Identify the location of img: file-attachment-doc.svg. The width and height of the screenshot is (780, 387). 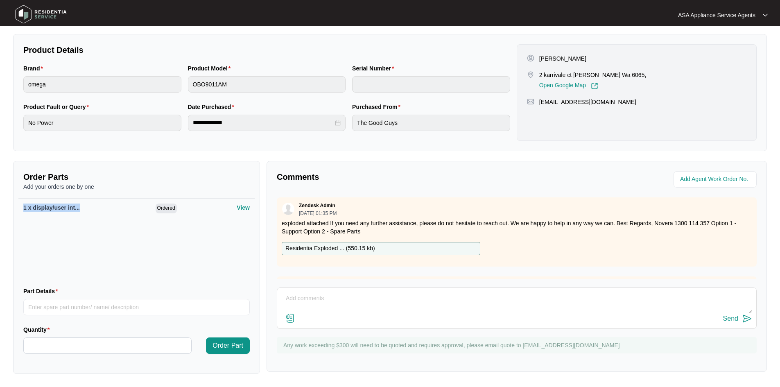
(290, 318).